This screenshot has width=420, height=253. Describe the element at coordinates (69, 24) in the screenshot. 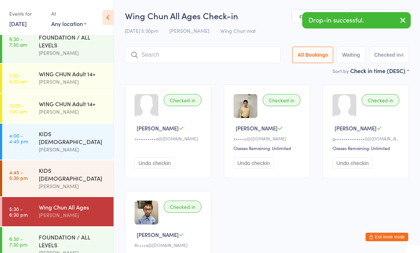

I see `div: Any location` at that location.